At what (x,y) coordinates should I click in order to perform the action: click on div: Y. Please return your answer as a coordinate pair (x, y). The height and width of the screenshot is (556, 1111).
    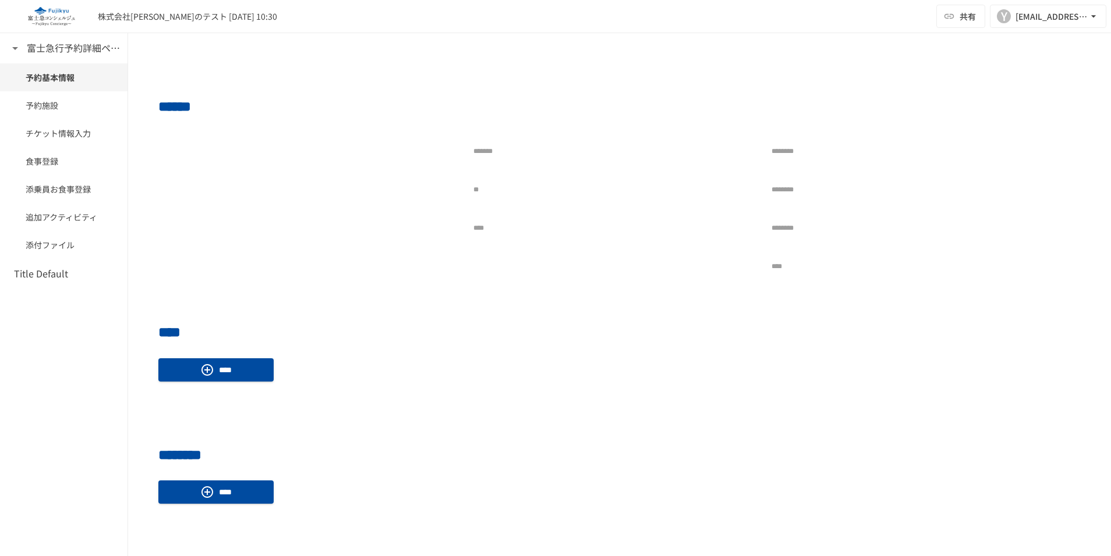
    Looking at the image, I should click on (1004, 16).